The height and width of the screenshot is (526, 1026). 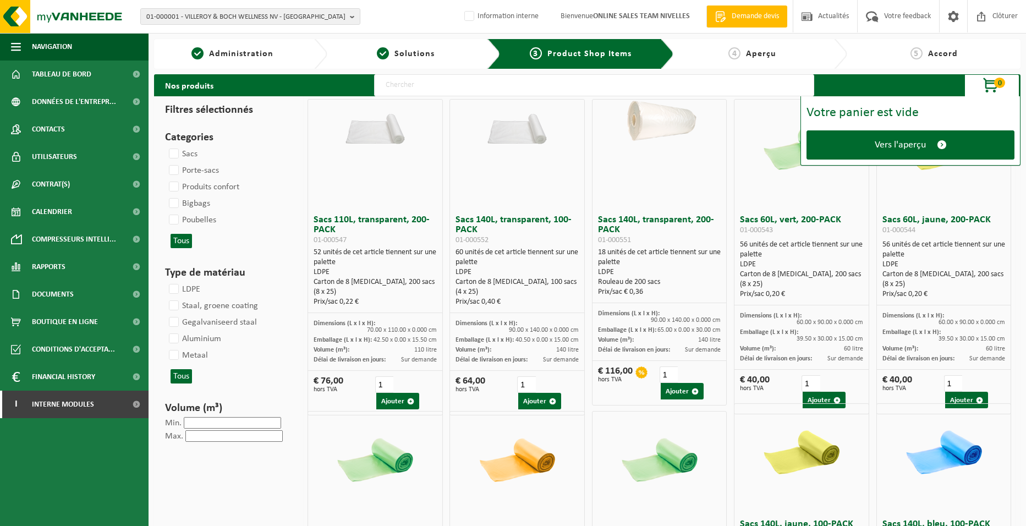 I want to click on span: Utilisateurs, so click(x=54, y=157).